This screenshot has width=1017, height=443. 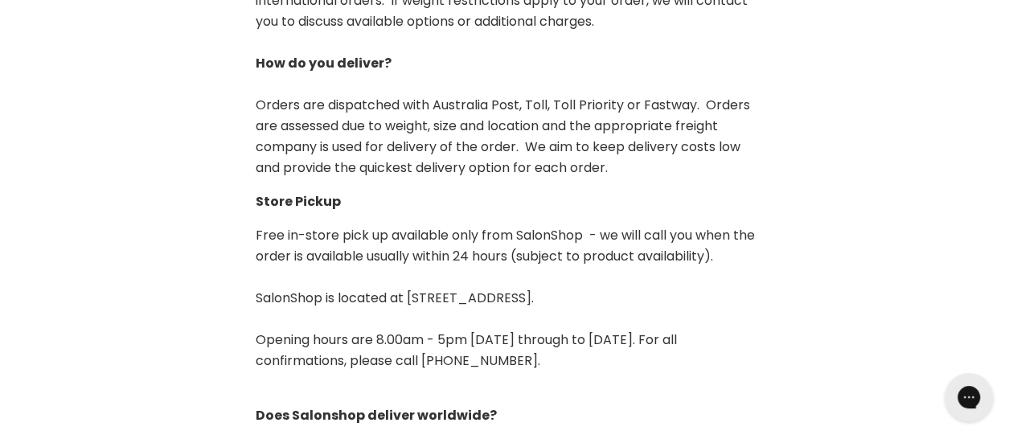 What do you see at coordinates (376, 415) in the screenshot?
I see `strong: Does Salonshop deliver worldwide?` at bounding box center [376, 415].